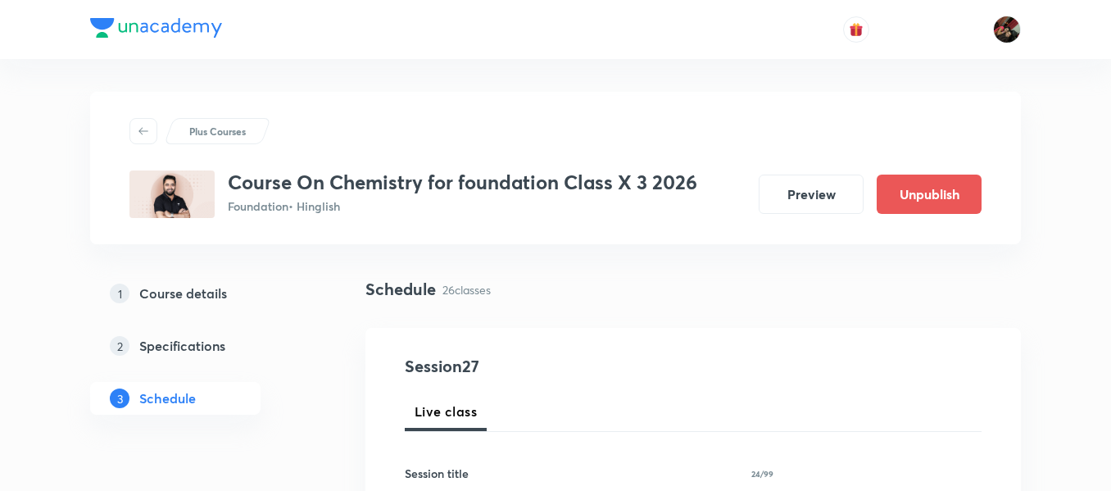  What do you see at coordinates (462, 206) in the screenshot?
I see `p: Foundation • Hinglish` at bounding box center [462, 206].